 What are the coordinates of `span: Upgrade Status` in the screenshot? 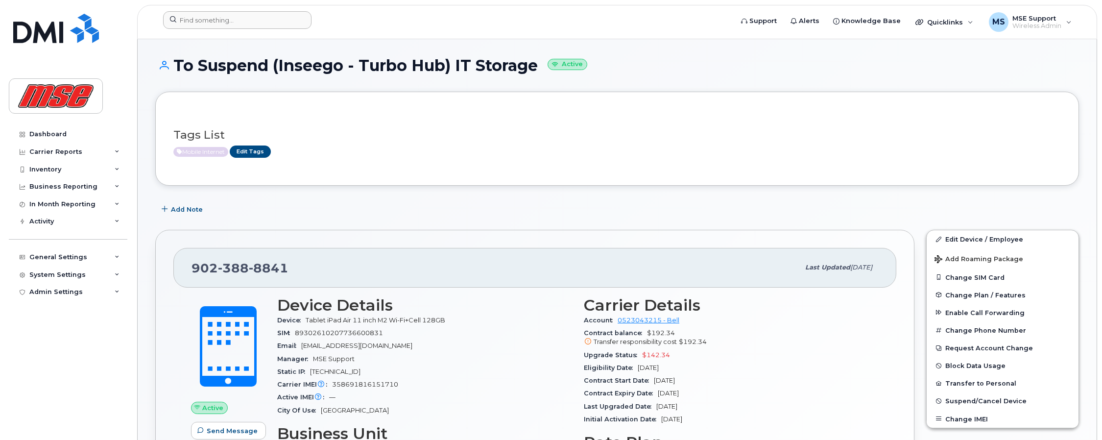 It's located at (612, 354).